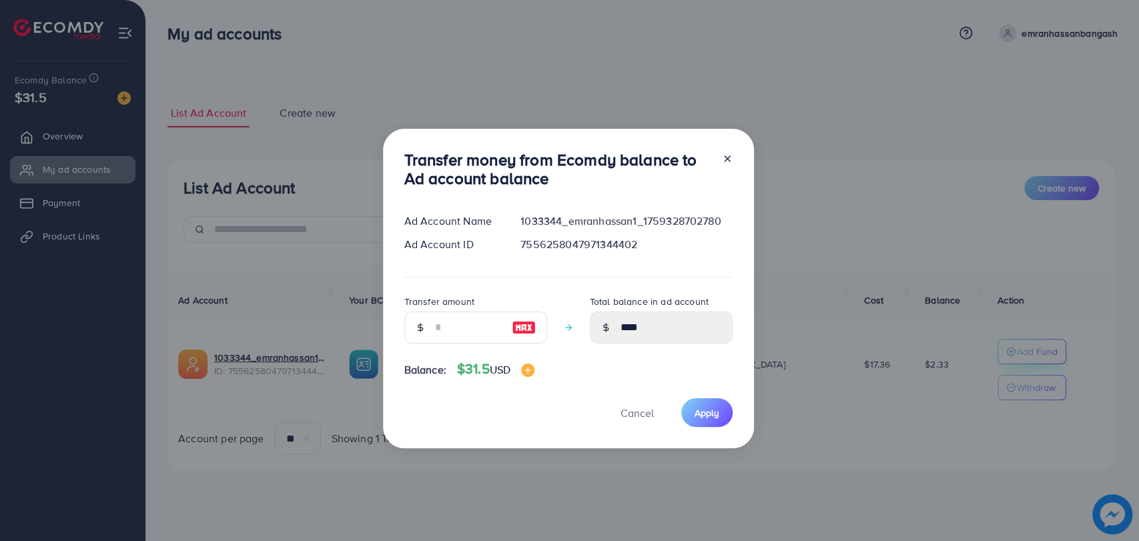 The width and height of the screenshot is (1139, 541). Describe the element at coordinates (500, 370) in the screenshot. I see `span: USD` at that location.